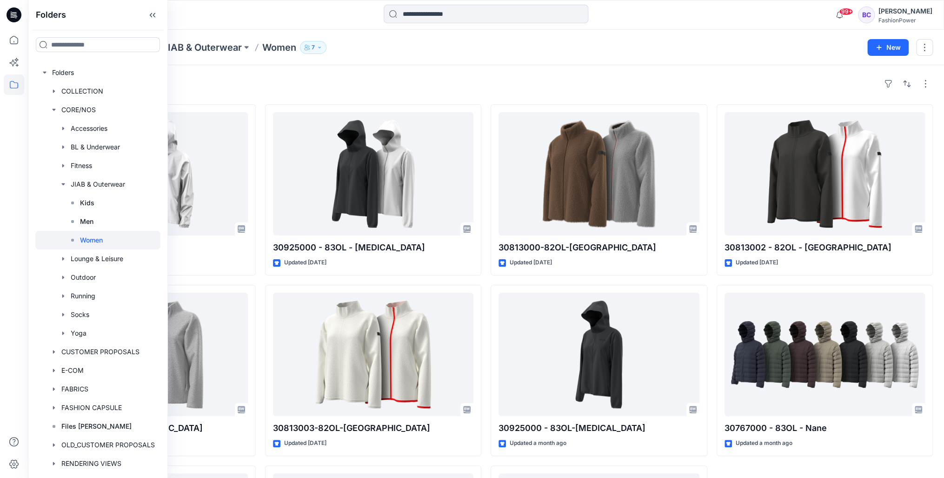 This screenshot has width=944, height=478. Describe the element at coordinates (313, 47) in the screenshot. I see `button: 7` at that location.